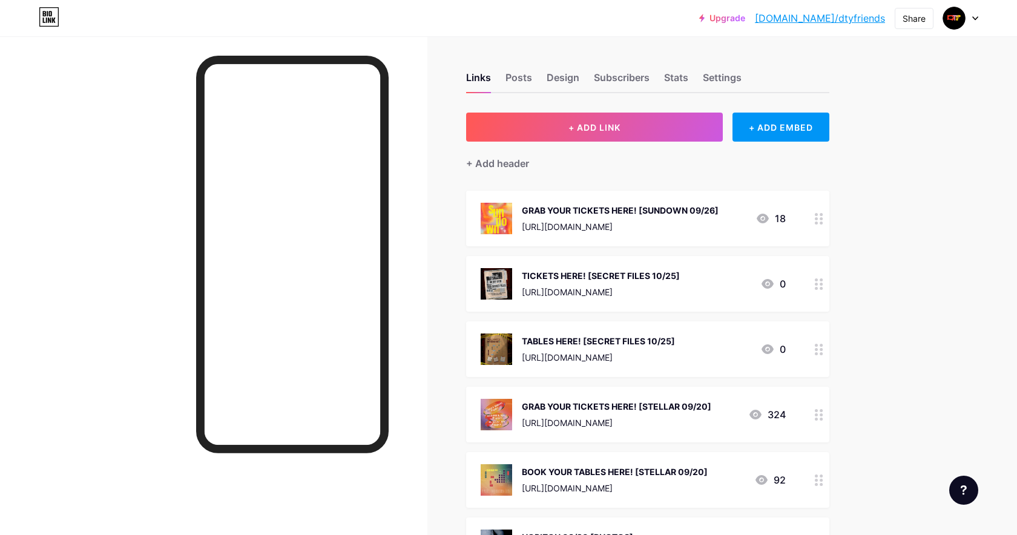 The width and height of the screenshot is (1017, 535). What do you see at coordinates (498, 163) in the screenshot?
I see `div: + Add header` at bounding box center [498, 163].